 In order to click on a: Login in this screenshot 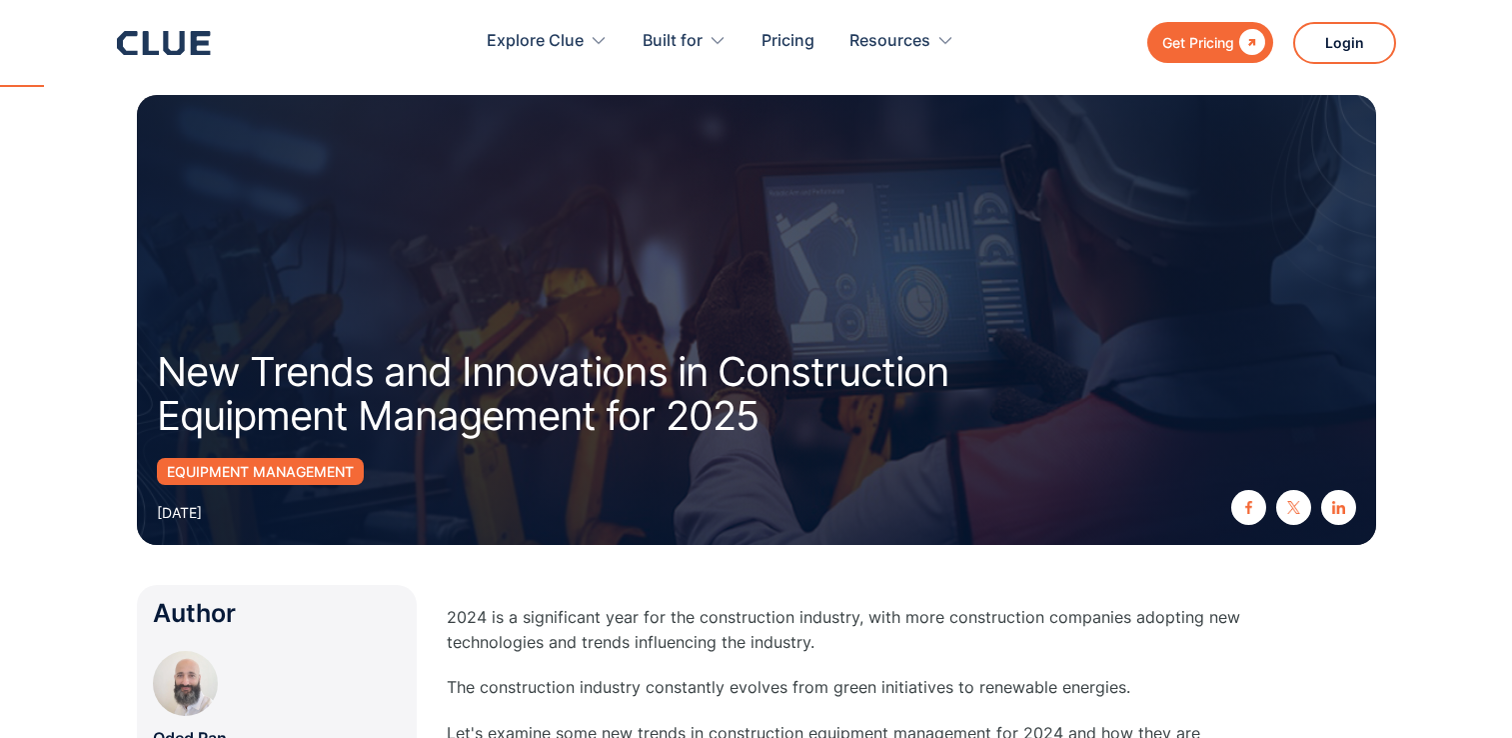, I will do `click(1344, 43)`.